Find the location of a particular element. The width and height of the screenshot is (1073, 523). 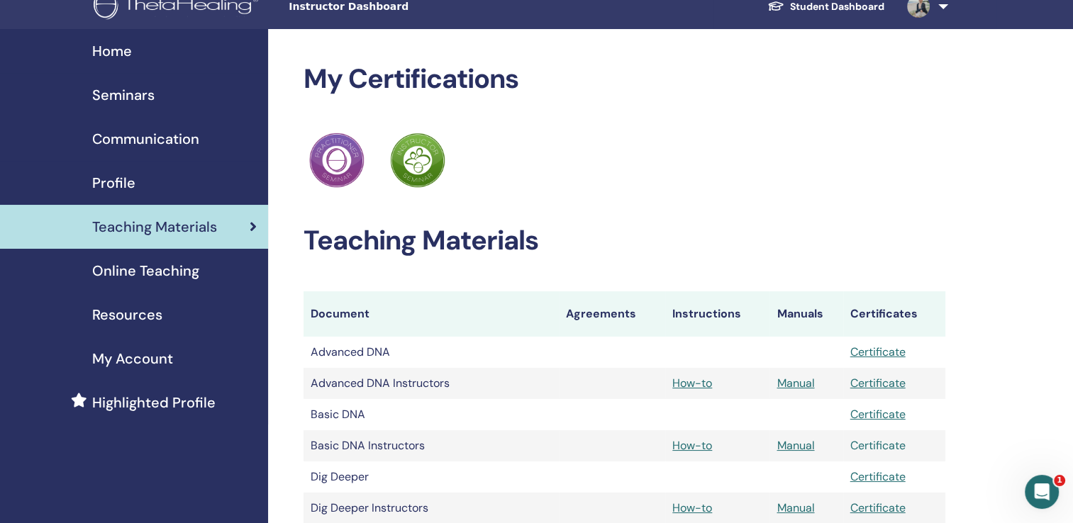

th: Instructions is located at coordinates (717, 314).